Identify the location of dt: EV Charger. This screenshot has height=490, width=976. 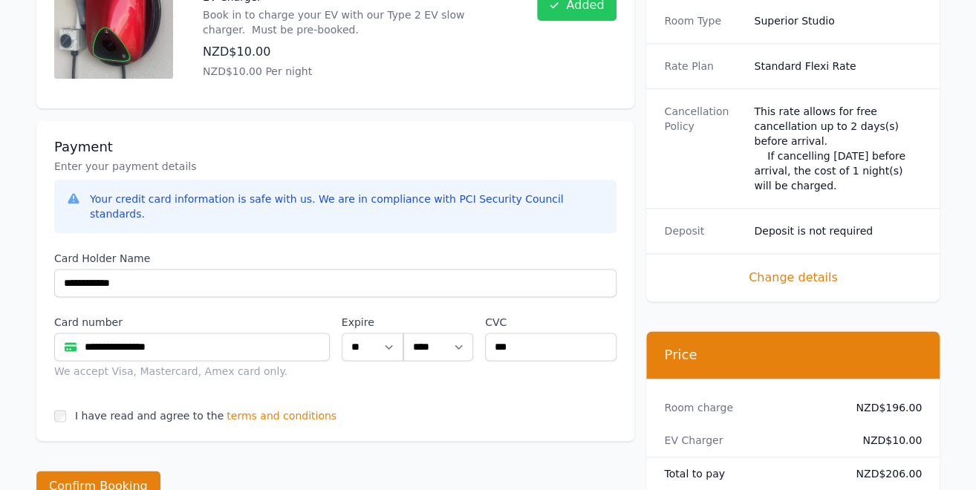
(748, 441).